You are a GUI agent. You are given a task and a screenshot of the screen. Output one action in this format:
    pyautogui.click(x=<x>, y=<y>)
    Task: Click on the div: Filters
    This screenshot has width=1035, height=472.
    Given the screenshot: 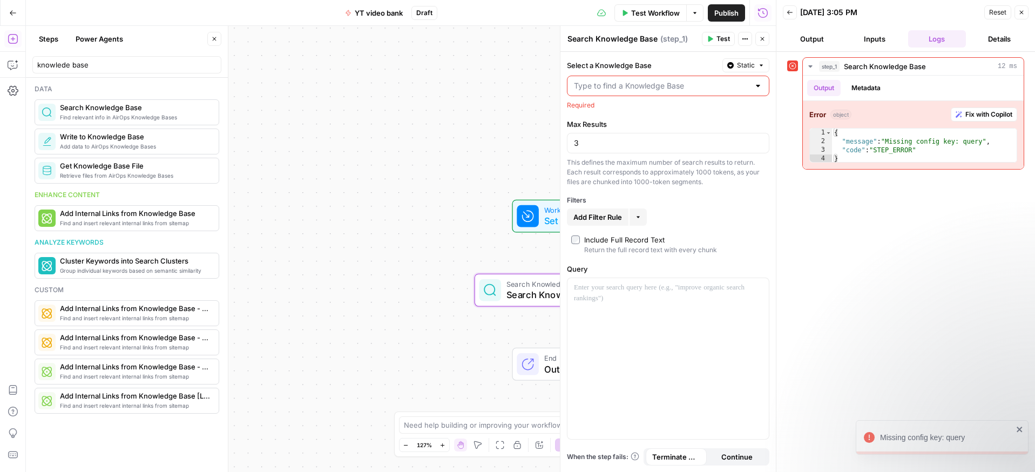 What is the action you would take?
    pyautogui.click(x=668, y=200)
    